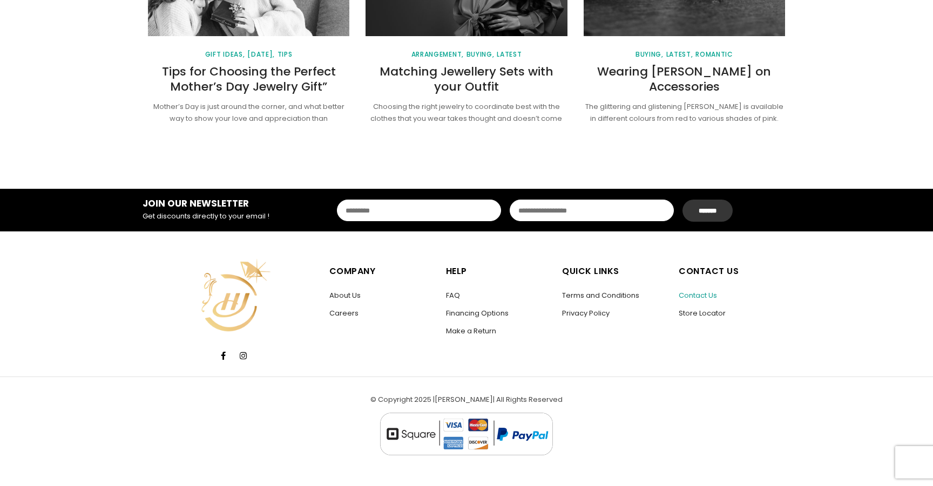  Describe the element at coordinates (477, 313) in the screenshot. I see `a: Financing Options` at that location.